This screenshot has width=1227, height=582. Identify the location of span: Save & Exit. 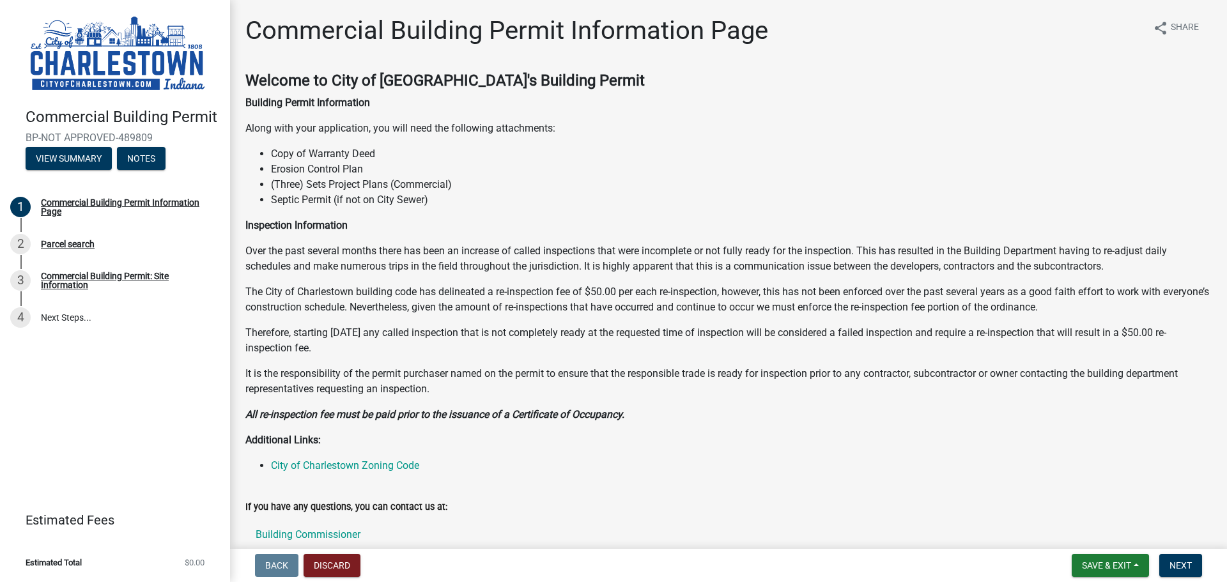
(1107, 566).